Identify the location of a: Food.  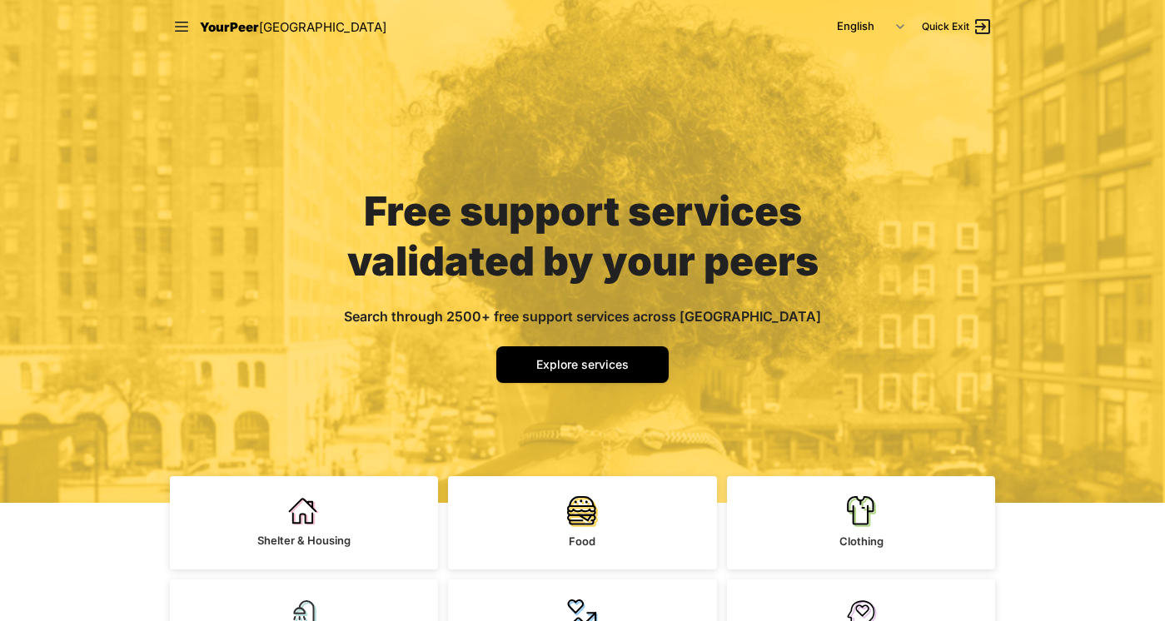
(582, 523).